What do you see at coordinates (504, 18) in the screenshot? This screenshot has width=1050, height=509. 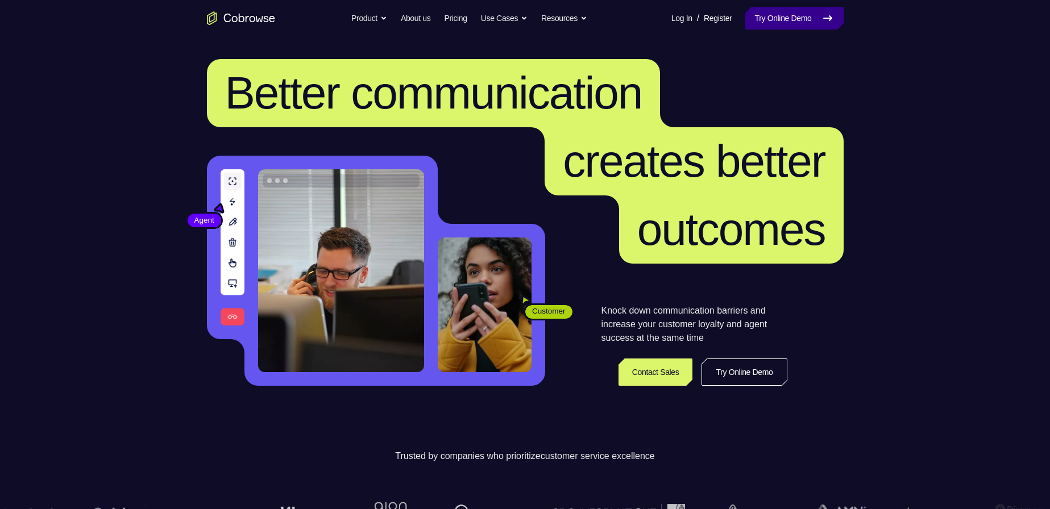 I see `button: Use Cases` at bounding box center [504, 18].